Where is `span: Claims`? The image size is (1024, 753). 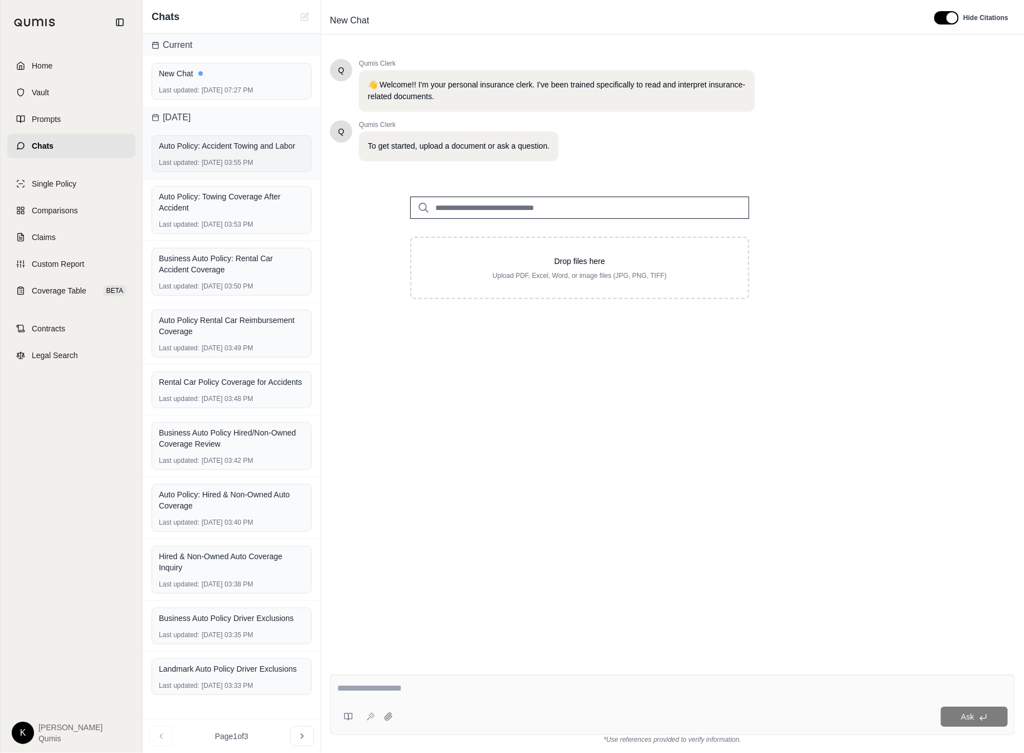
span: Claims is located at coordinates (43, 237).